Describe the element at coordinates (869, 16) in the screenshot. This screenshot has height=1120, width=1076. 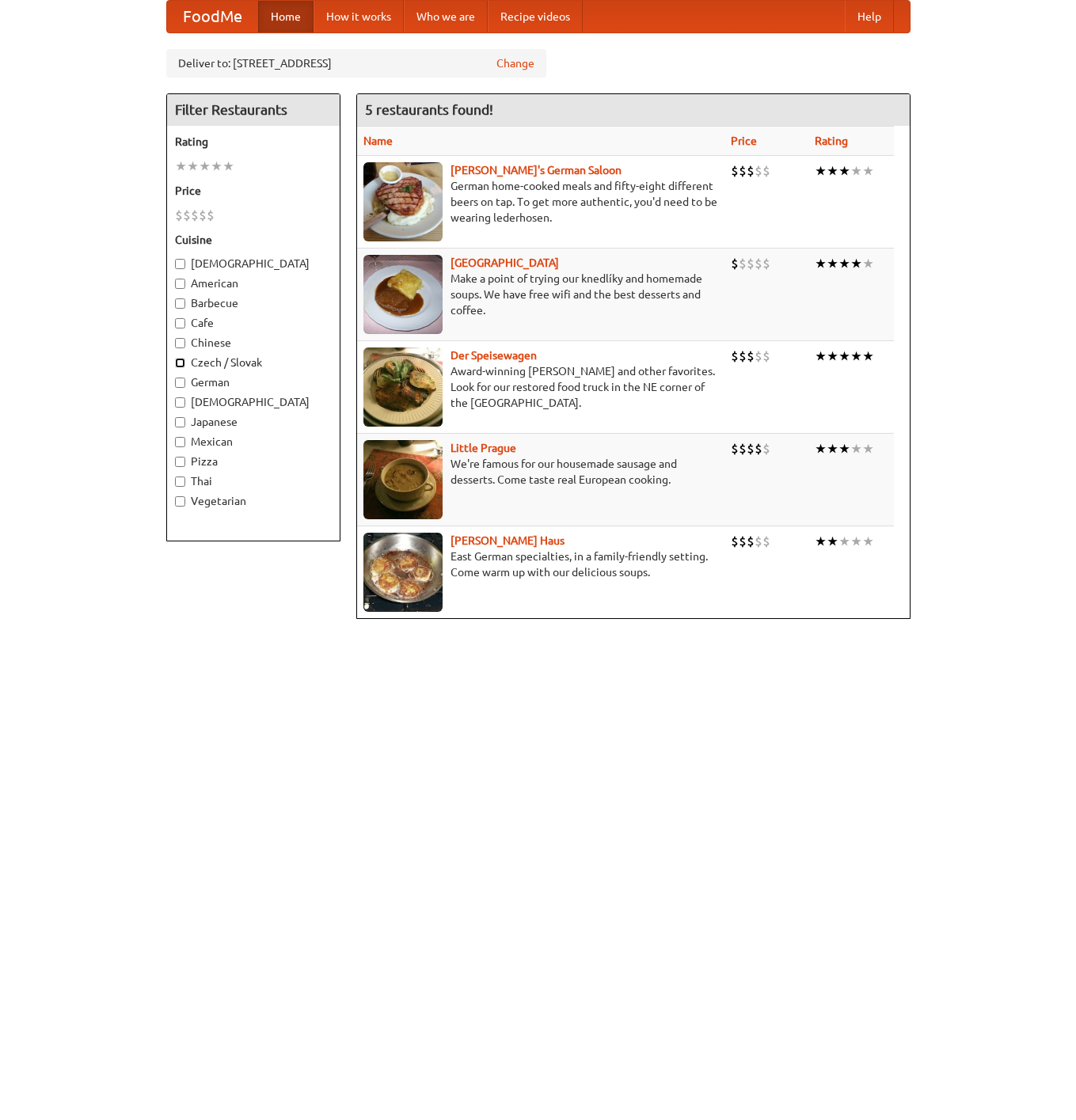
I see `a: Help` at that location.